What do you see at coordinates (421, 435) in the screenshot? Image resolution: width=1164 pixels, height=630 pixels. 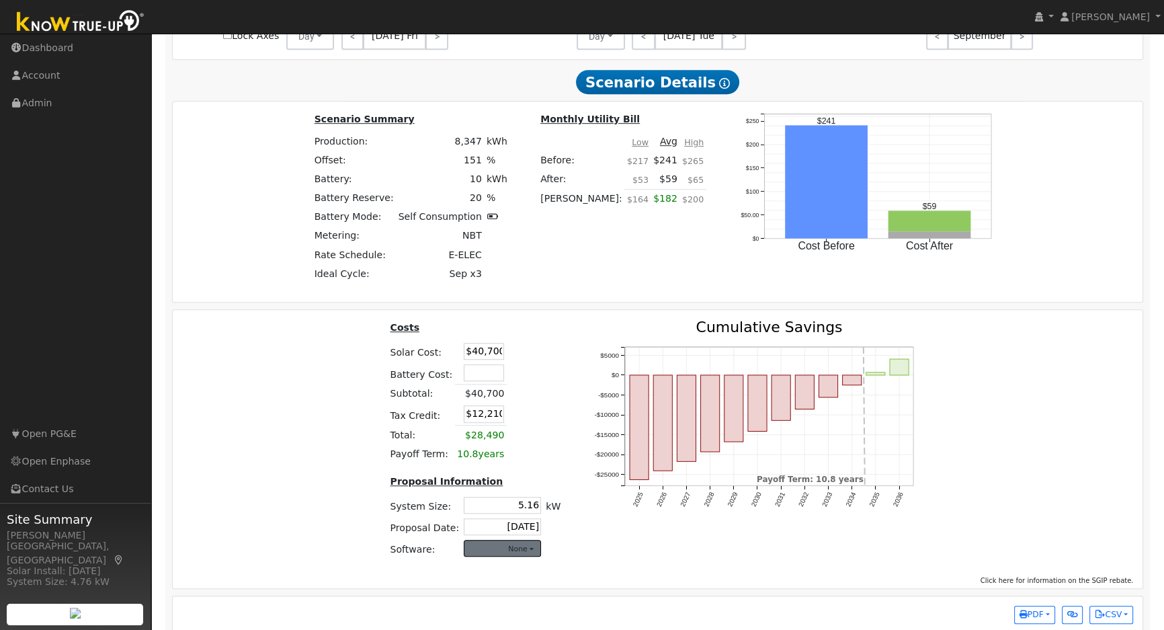 I see `td: Total:` at bounding box center [421, 435].